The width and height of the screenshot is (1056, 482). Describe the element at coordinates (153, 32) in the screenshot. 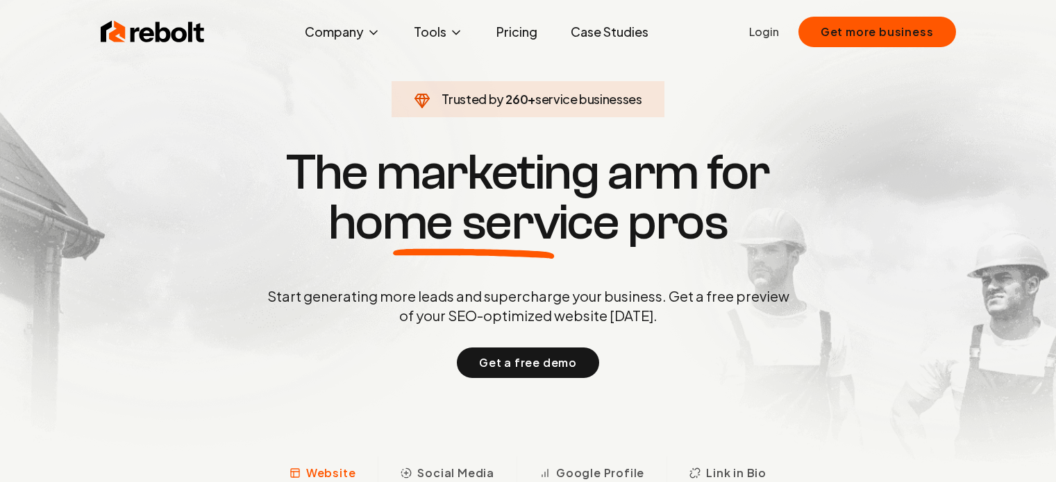

I see `img: Rebolt Logo` at that location.